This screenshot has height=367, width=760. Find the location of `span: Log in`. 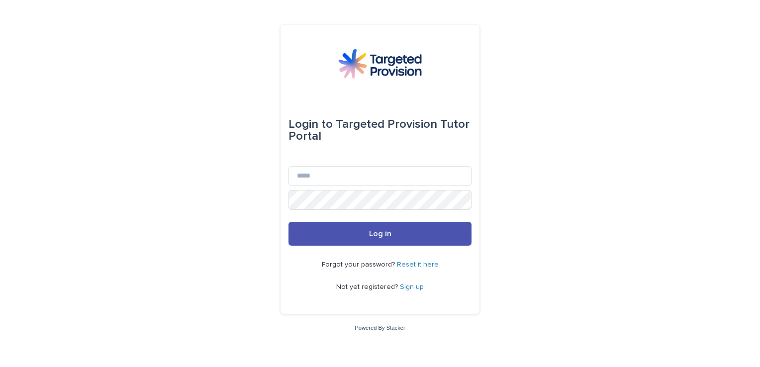

span: Log in is located at coordinates (380, 234).